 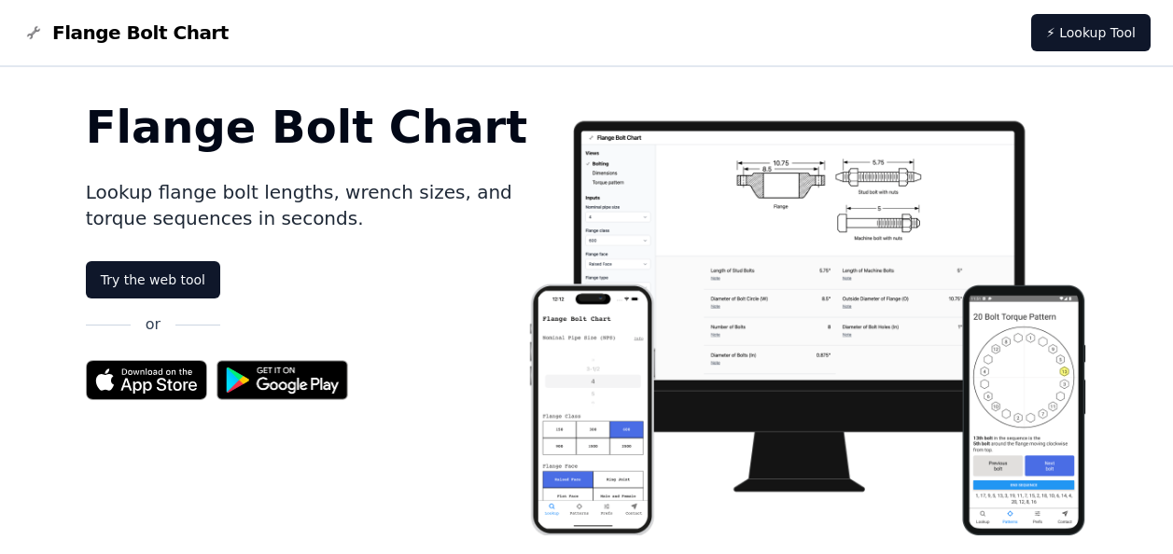 What do you see at coordinates (1091, 33) in the screenshot?
I see `a: ⚡ Lookup Tool` at bounding box center [1091, 33].